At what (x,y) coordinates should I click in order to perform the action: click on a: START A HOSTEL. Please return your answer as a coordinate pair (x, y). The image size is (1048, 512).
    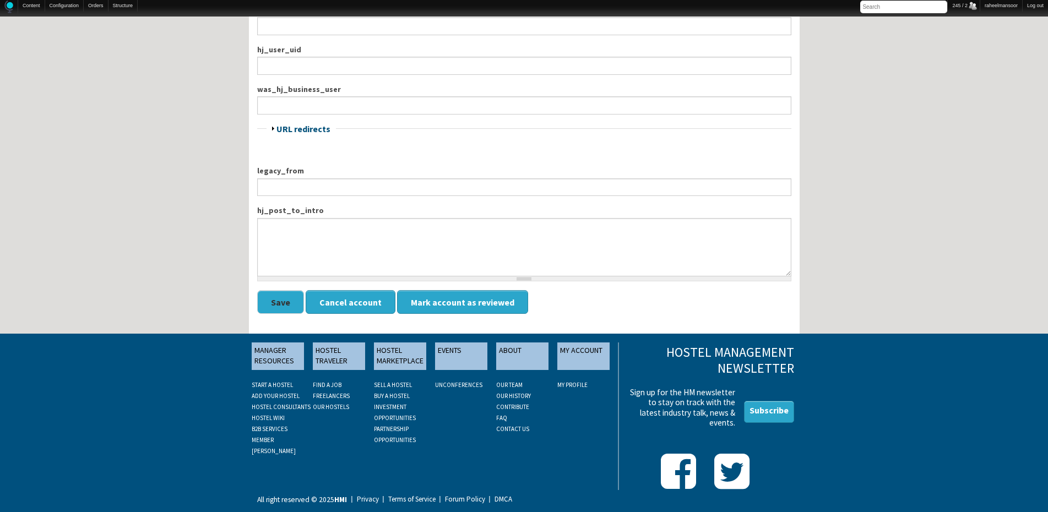
    Looking at the image, I should click on (272, 385).